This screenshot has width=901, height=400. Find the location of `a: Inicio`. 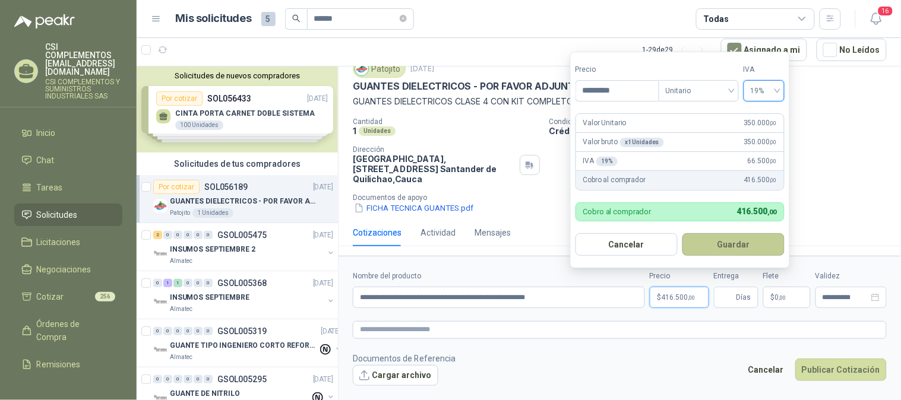

a: Inicio is located at coordinates (68, 133).